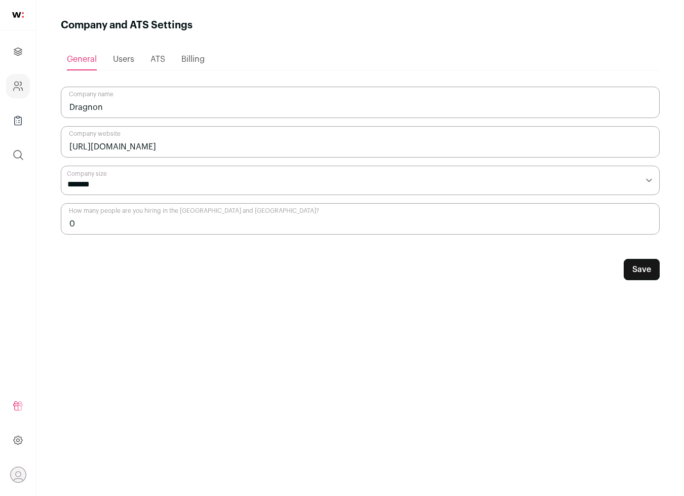  Describe the element at coordinates (360, 219) in the screenshot. I see `input: How many people are you hiring in the US and Canada?` at that location.